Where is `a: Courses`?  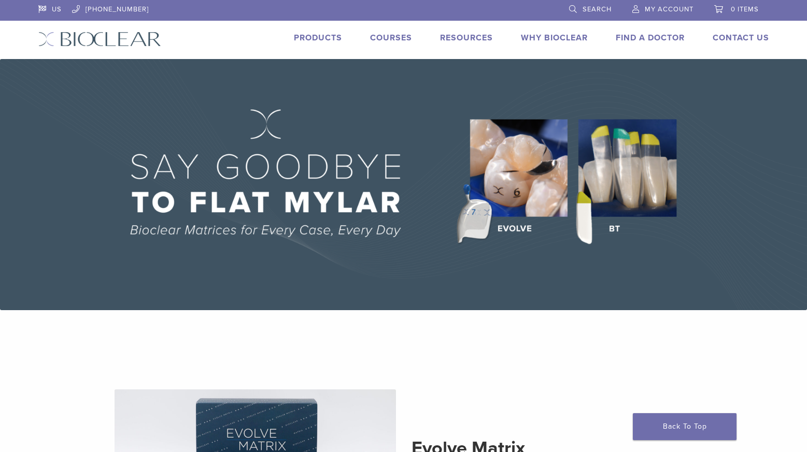
a: Courses is located at coordinates (391, 38).